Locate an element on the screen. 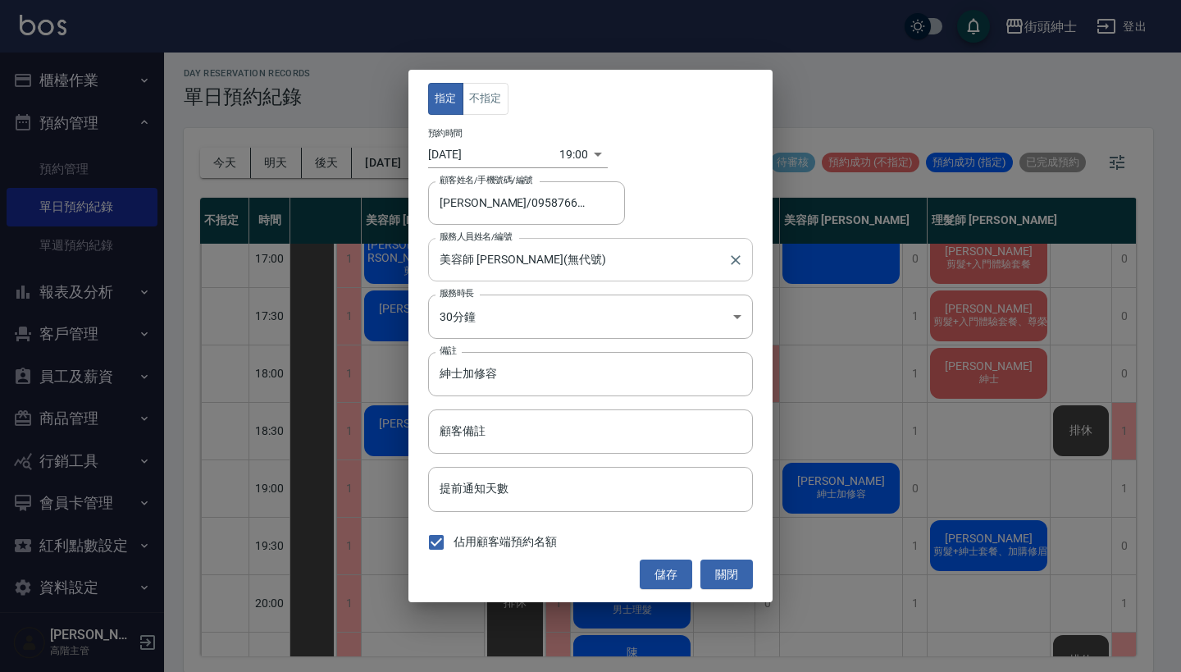 The height and width of the screenshot is (672, 1181). input: Choose date, selected date is 2025-09-27 is located at coordinates (494, 154).